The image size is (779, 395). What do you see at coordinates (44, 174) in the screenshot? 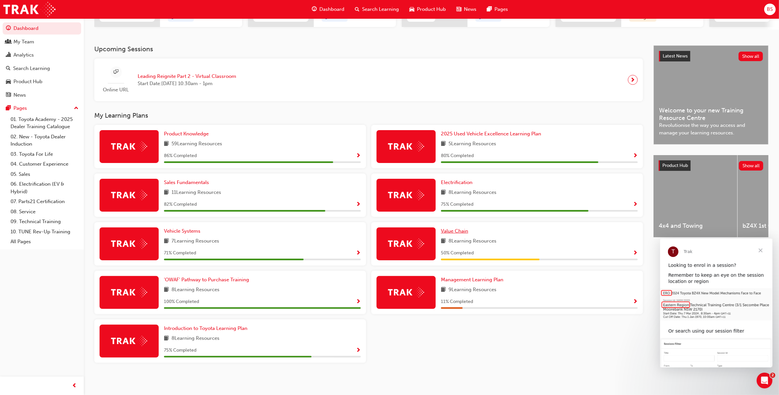
I see `a: 05. Sales` at bounding box center [44, 174].